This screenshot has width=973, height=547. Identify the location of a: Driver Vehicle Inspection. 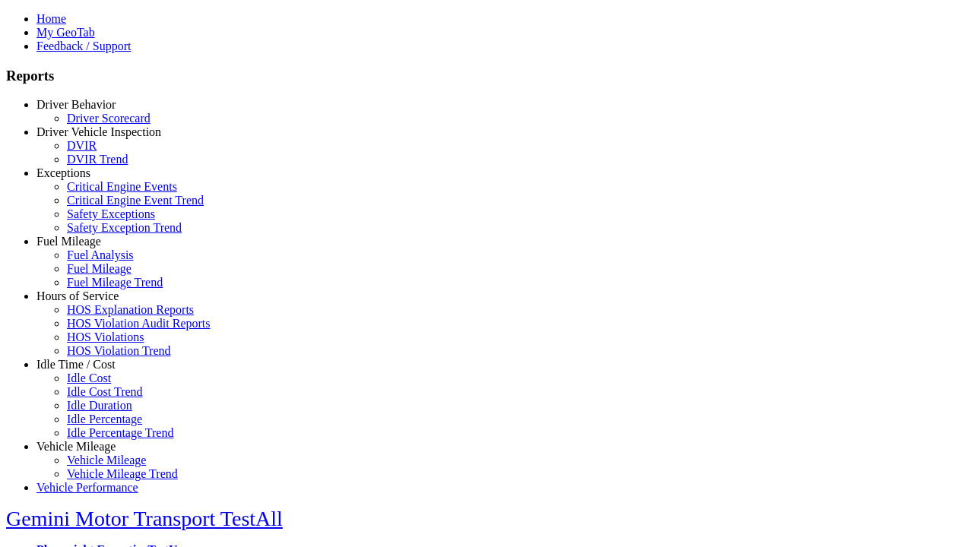
(99, 132).